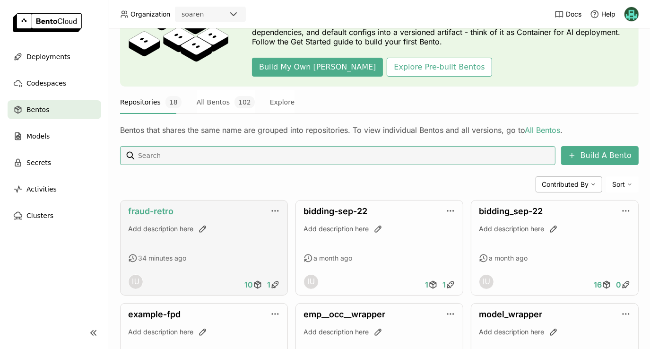 This screenshot has height=349, width=650. Describe the element at coordinates (46, 83) in the screenshot. I see `span: Codespaces` at that location.